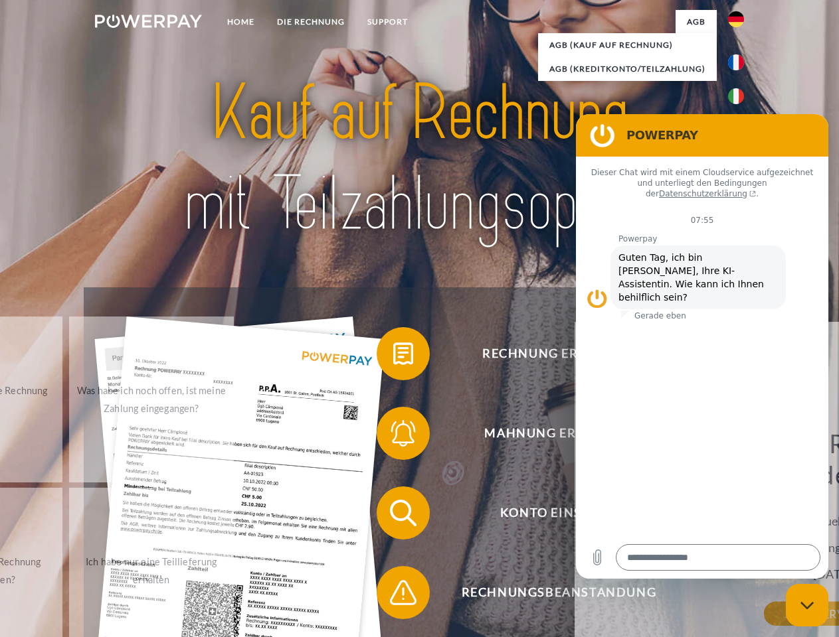  Describe the element at coordinates (131, 80) in the screenshot. I see `a: Datenschutzerklärung(wird in einer neuen Registerkarte geöffnet)` at that location.